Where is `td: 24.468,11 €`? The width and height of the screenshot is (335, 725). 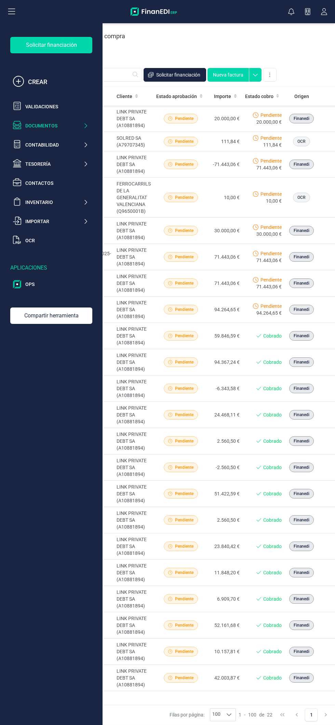
td: 24.468,11 € is located at coordinates (225, 415).